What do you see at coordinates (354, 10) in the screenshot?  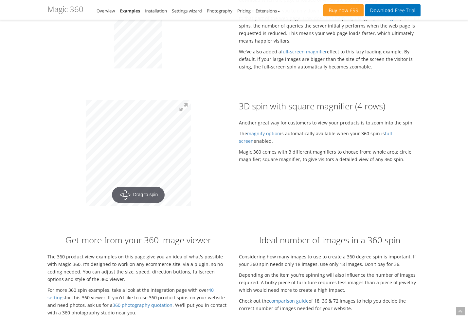 I see `span: £99` at bounding box center [354, 10].